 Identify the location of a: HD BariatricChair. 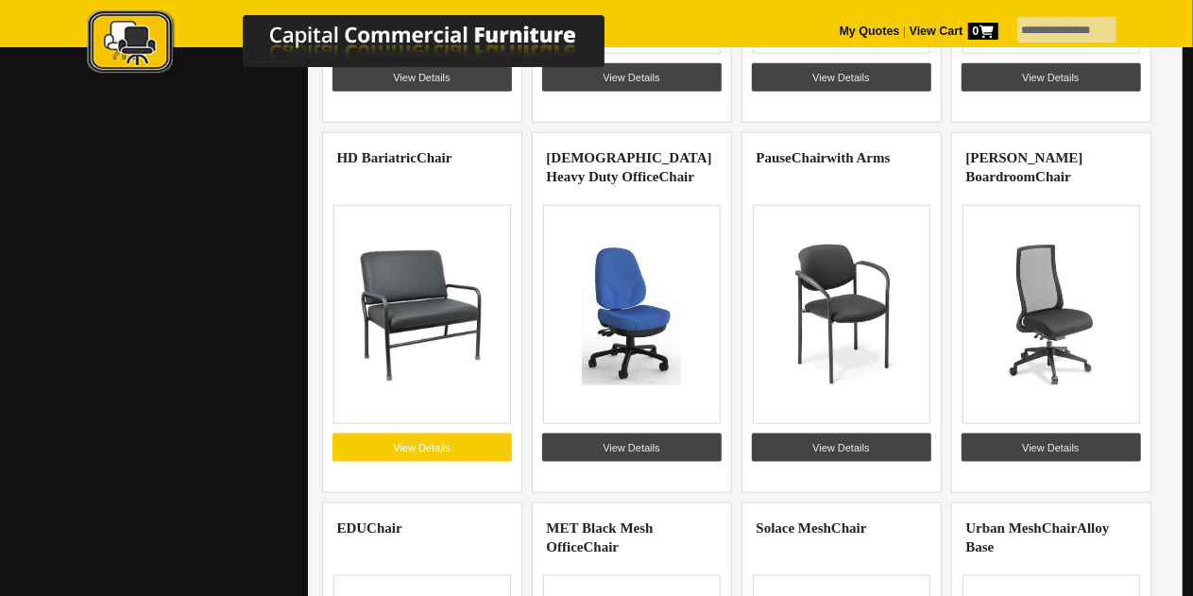
(395, 158).